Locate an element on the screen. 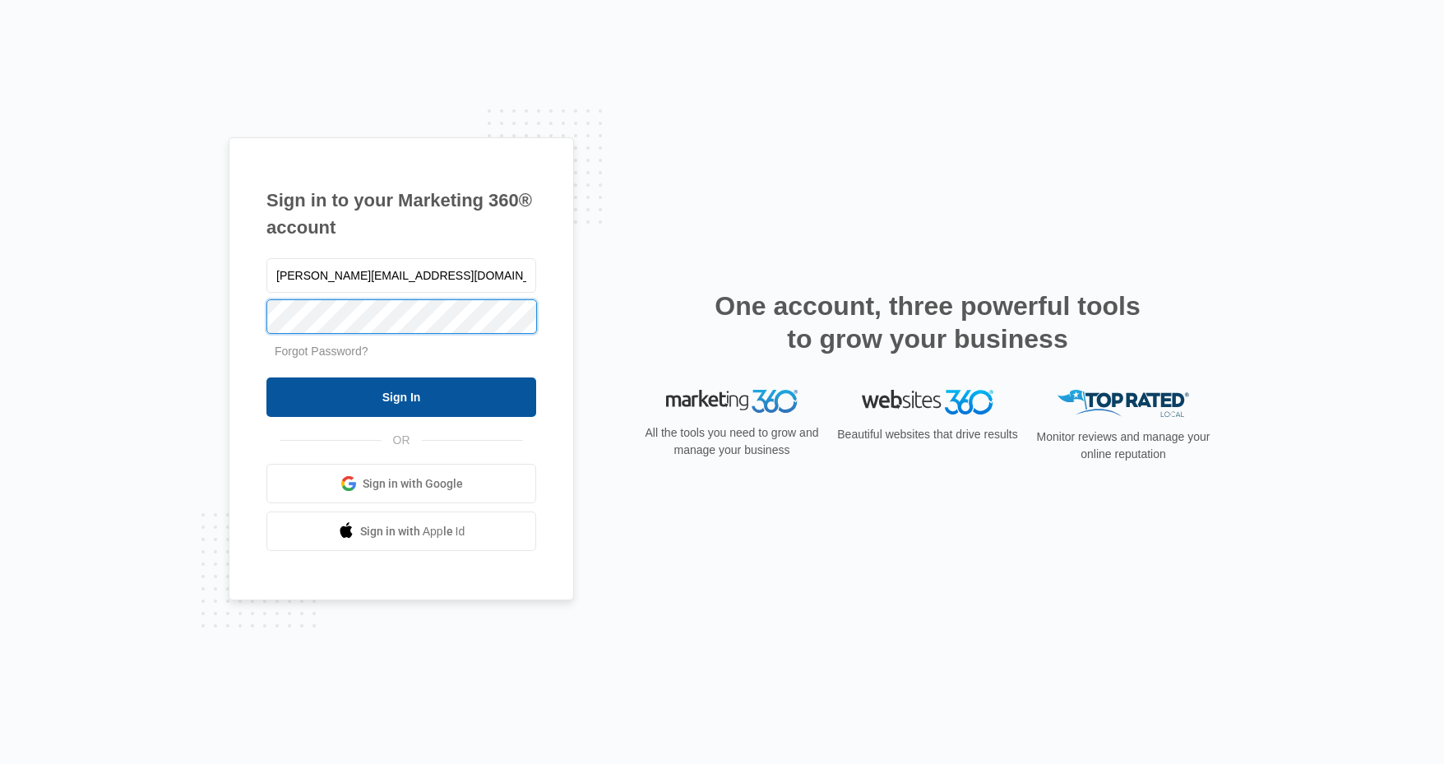 This screenshot has width=1444, height=764. a: Sign in with Google is located at coordinates (401, 484).